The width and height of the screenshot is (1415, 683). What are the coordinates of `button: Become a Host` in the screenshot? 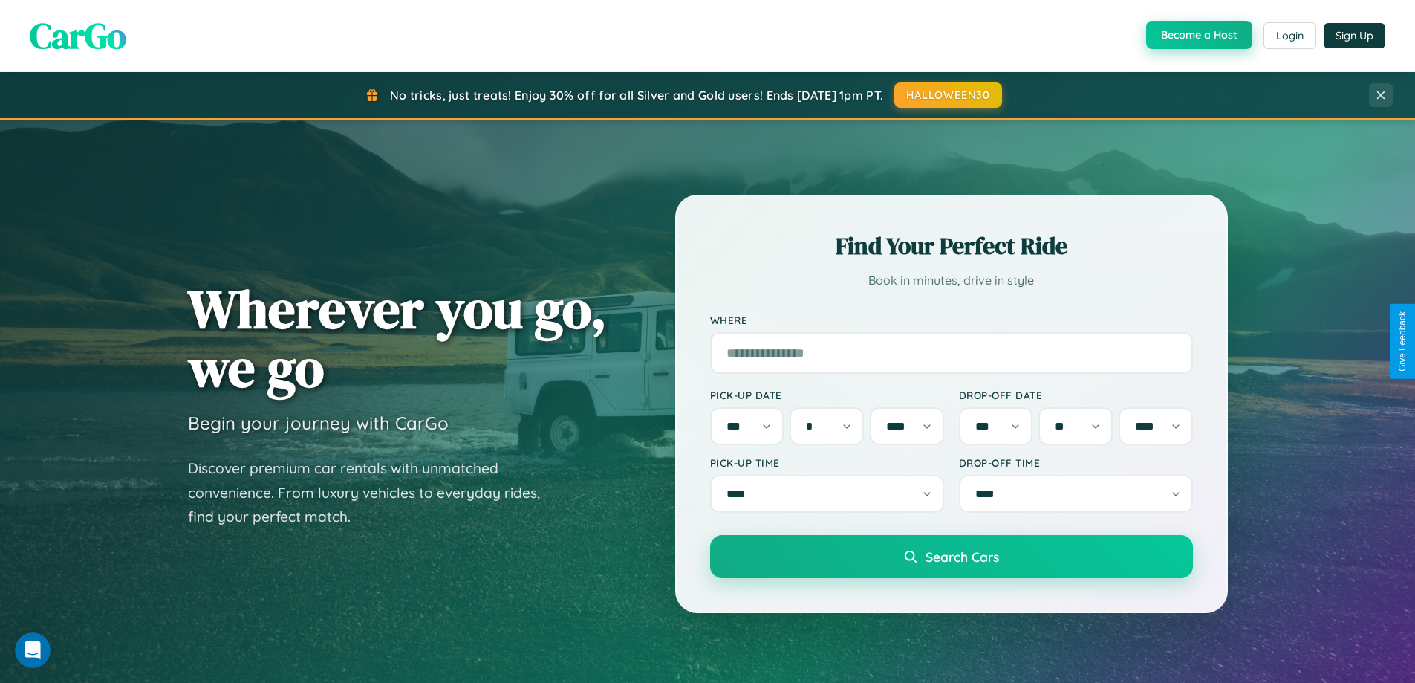 It's located at (1199, 35).